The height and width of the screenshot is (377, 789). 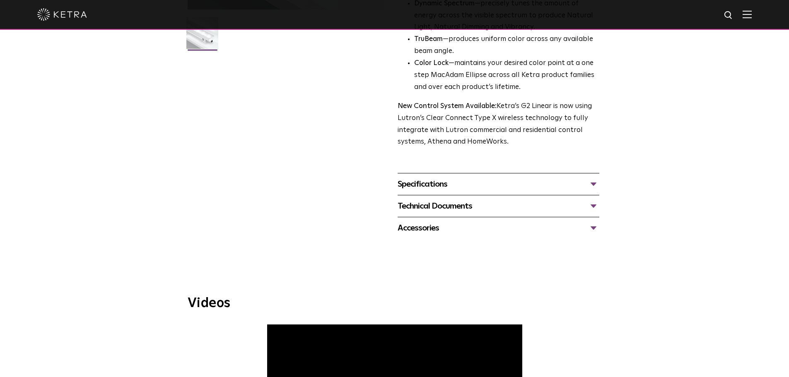 What do you see at coordinates (431, 63) in the screenshot?
I see `strong: Color Lock` at bounding box center [431, 63].